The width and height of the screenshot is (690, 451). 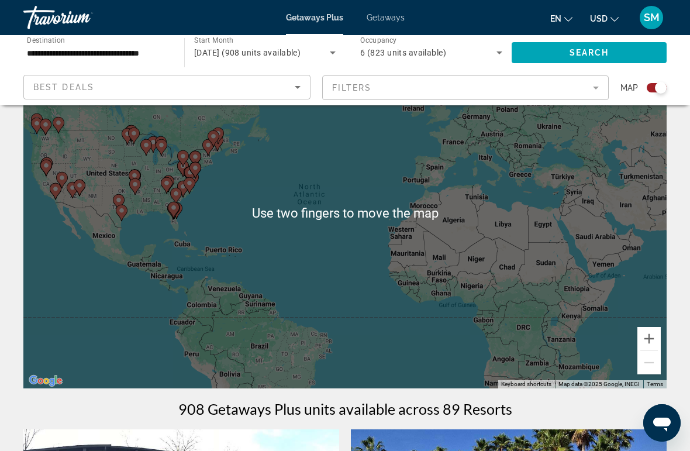 What do you see at coordinates (465, 88) in the screenshot?
I see `button: Filter` at bounding box center [465, 88].